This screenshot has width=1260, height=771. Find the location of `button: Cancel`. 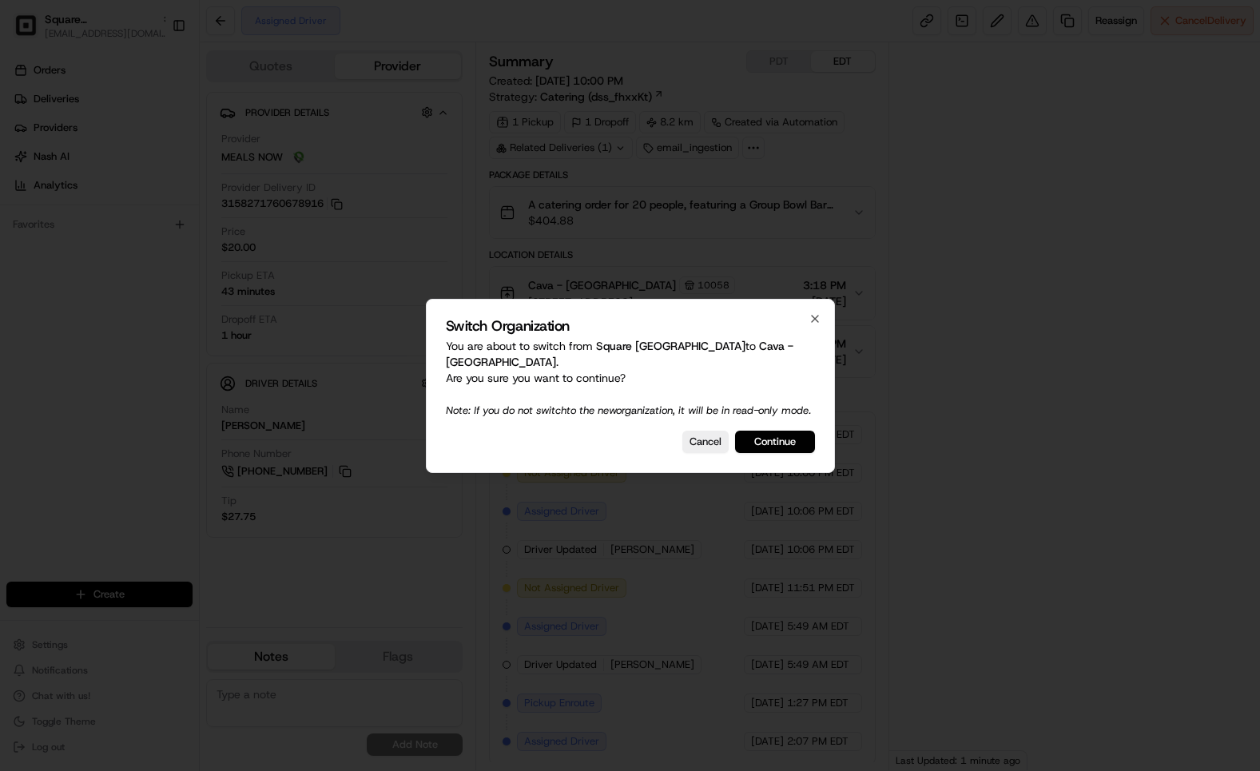

button: Cancel is located at coordinates (706, 442).